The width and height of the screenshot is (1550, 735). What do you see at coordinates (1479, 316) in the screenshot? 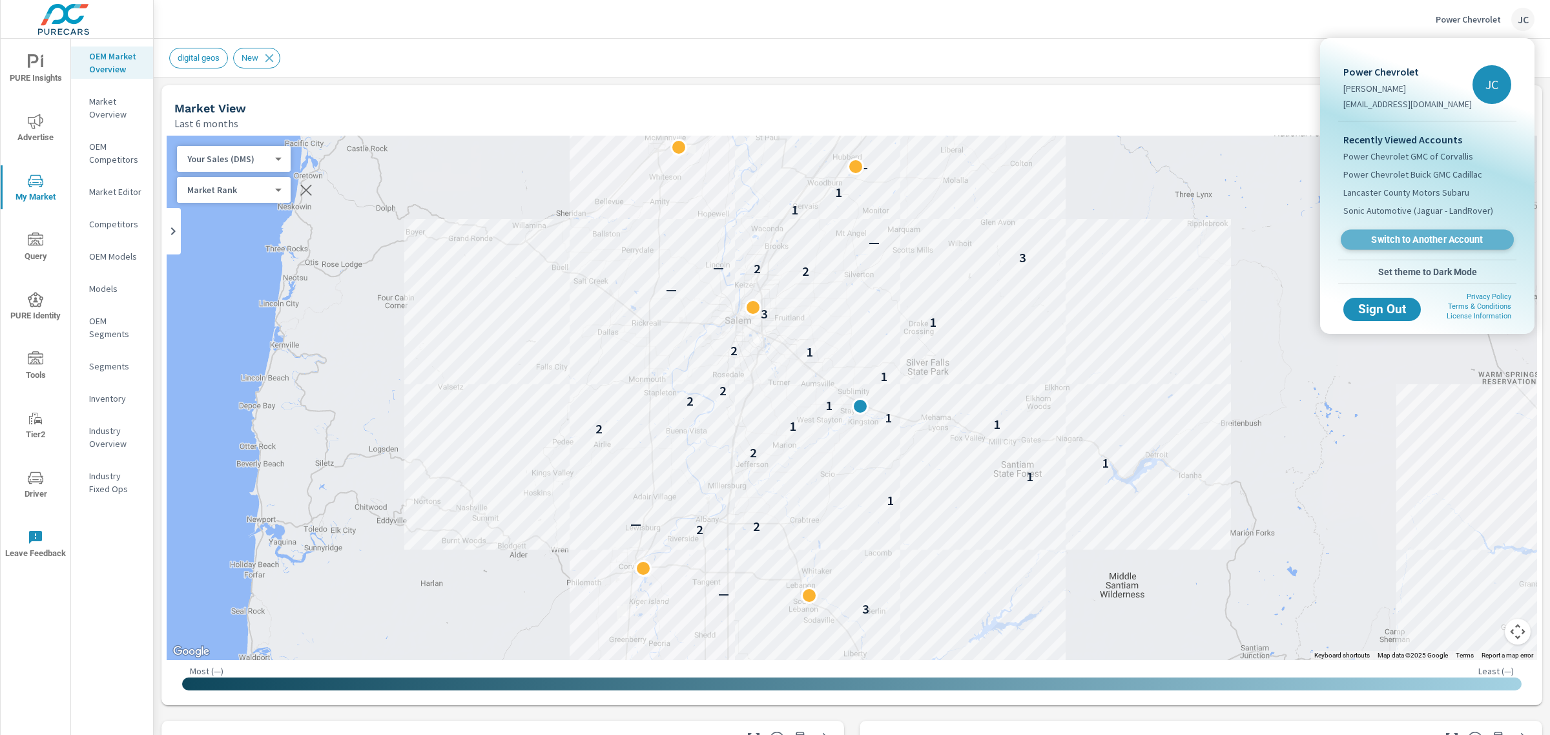
I see `a: License Information` at bounding box center [1479, 316].